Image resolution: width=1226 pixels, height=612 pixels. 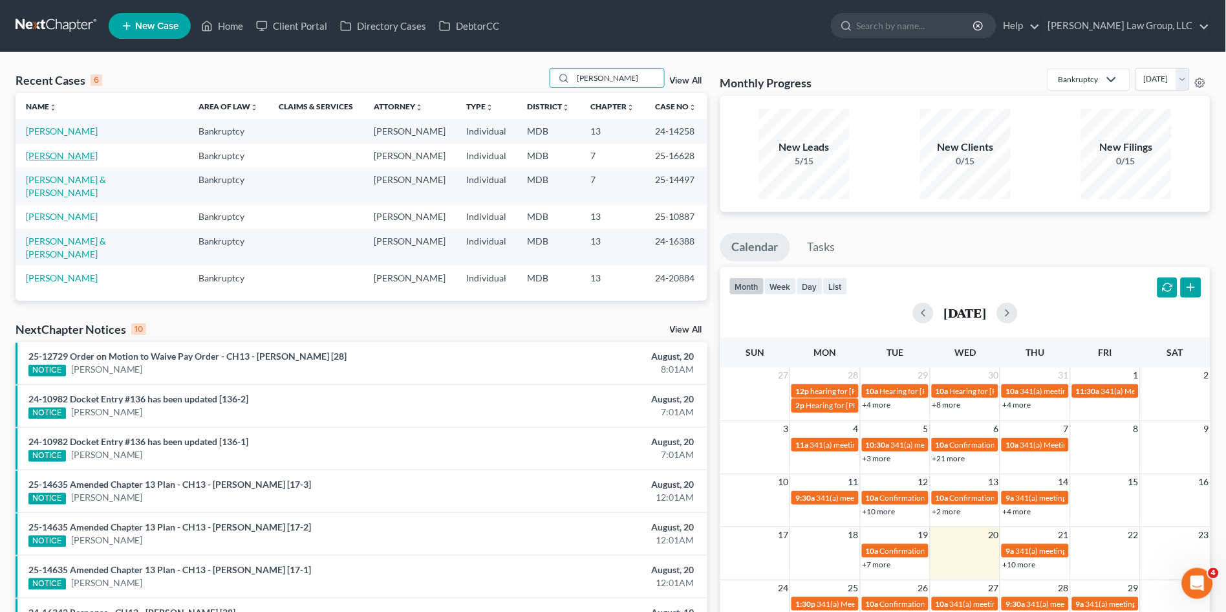 What do you see at coordinates (895, 352) in the screenshot?
I see `span: Tue` at bounding box center [895, 352].